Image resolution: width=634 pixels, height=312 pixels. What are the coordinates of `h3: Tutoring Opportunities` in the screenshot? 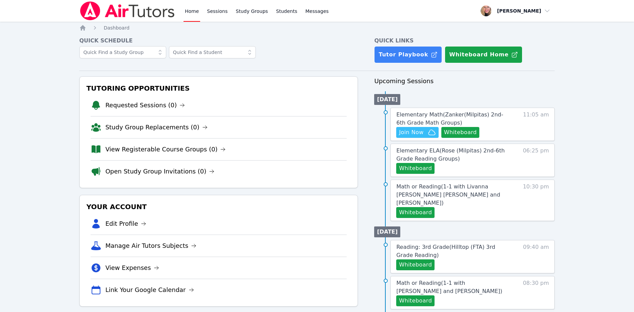 It's located at (219, 88).